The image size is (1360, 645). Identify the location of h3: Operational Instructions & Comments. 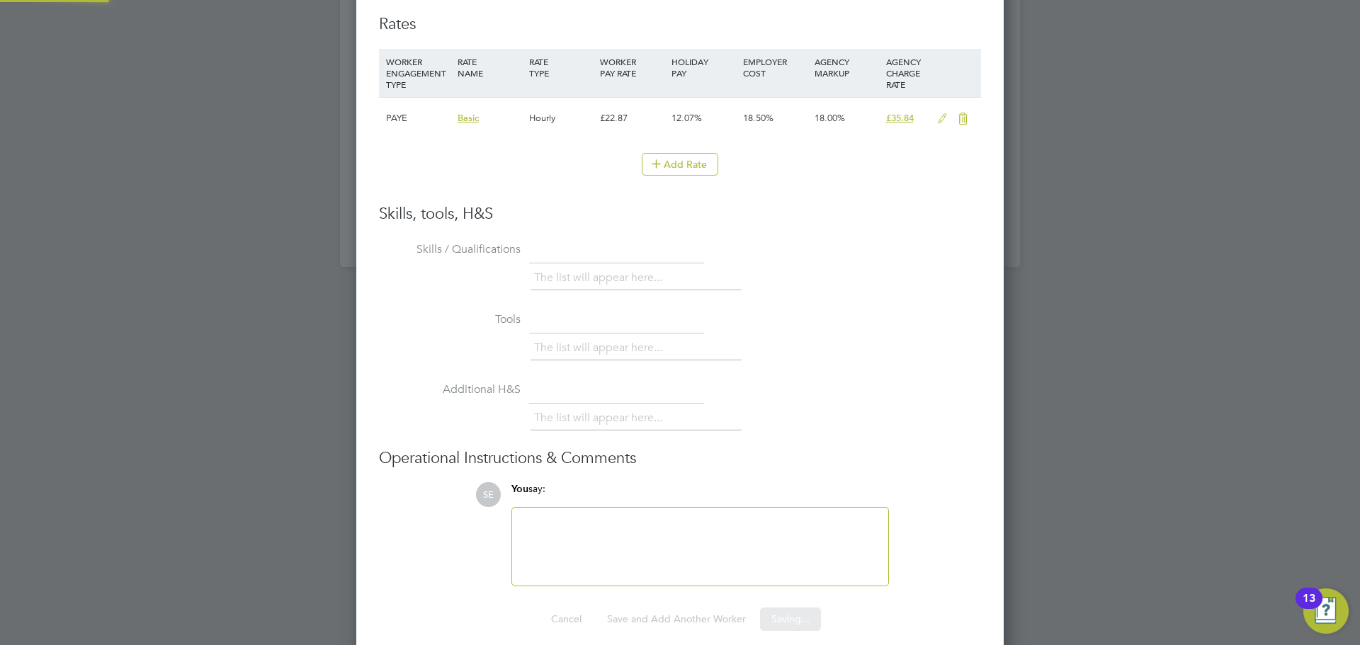
(680, 458).